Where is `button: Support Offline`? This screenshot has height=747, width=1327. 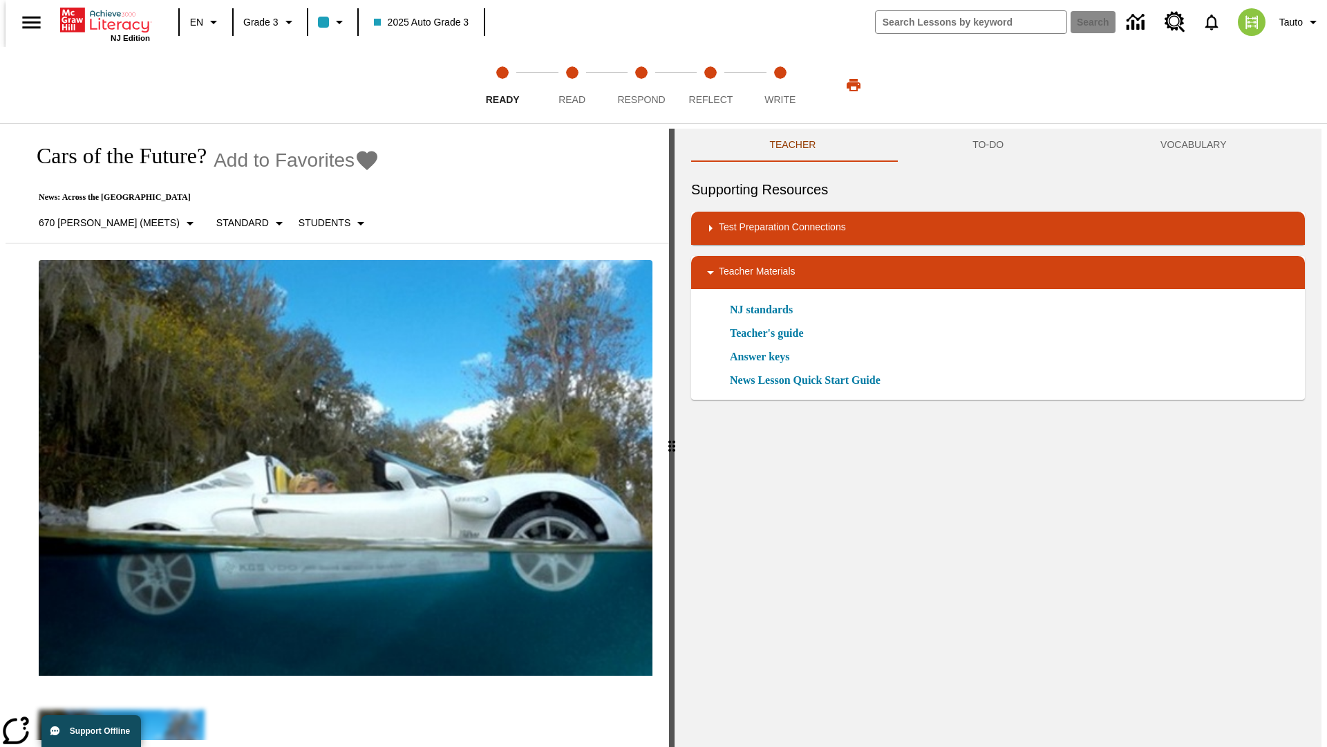
button: Support Offline is located at coordinates (91, 731).